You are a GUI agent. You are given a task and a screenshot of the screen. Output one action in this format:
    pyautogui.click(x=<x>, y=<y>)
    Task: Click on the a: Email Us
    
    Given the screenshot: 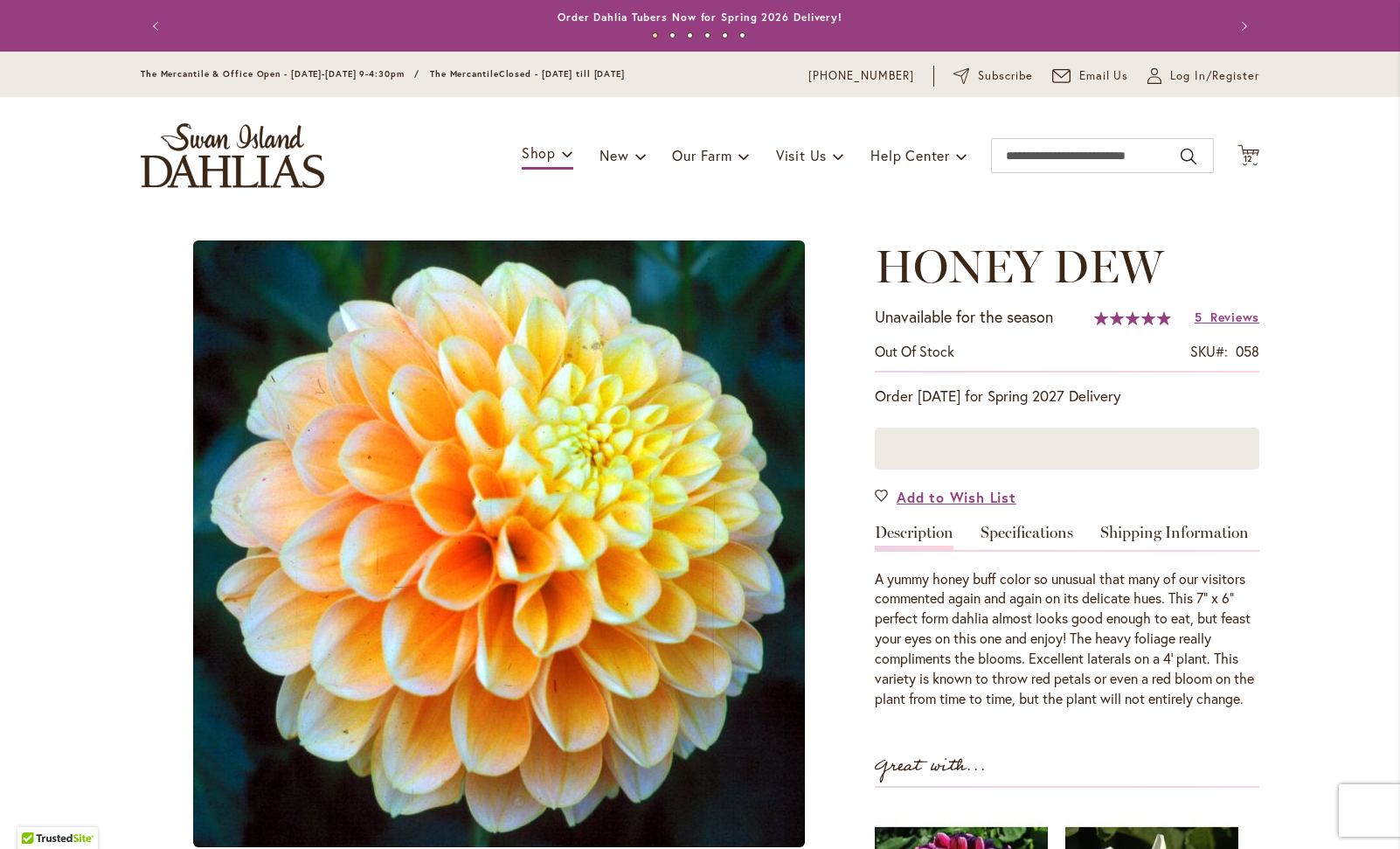 What is the action you would take?
    pyautogui.click(x=1091, y=76)
    